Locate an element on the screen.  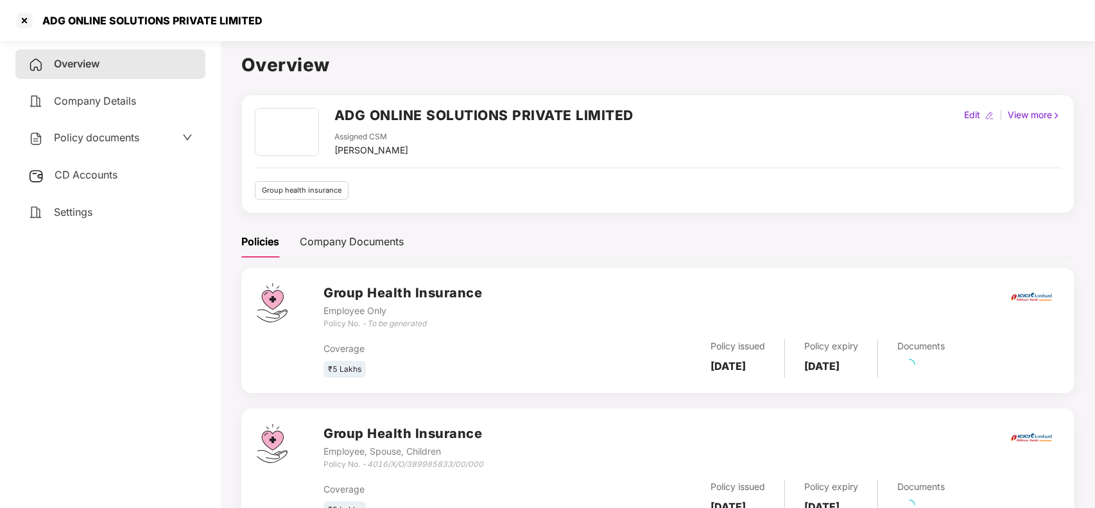
span: loading is located at coordinates (909, 364).